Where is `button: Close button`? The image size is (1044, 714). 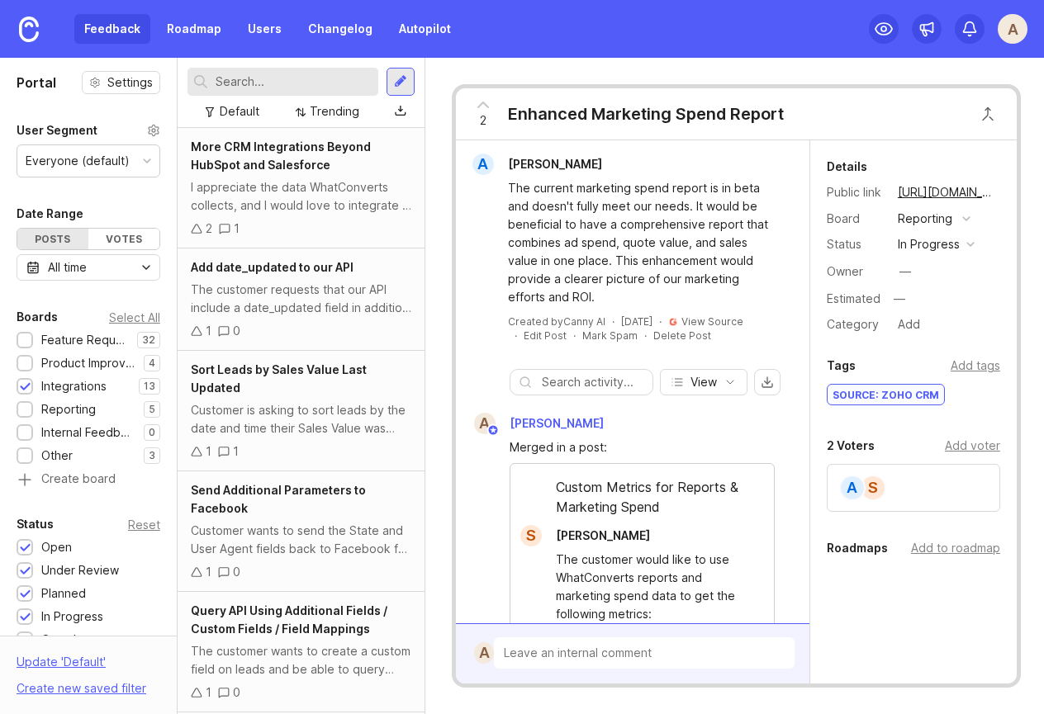
button: Close button is located at coordinates (988, 114).